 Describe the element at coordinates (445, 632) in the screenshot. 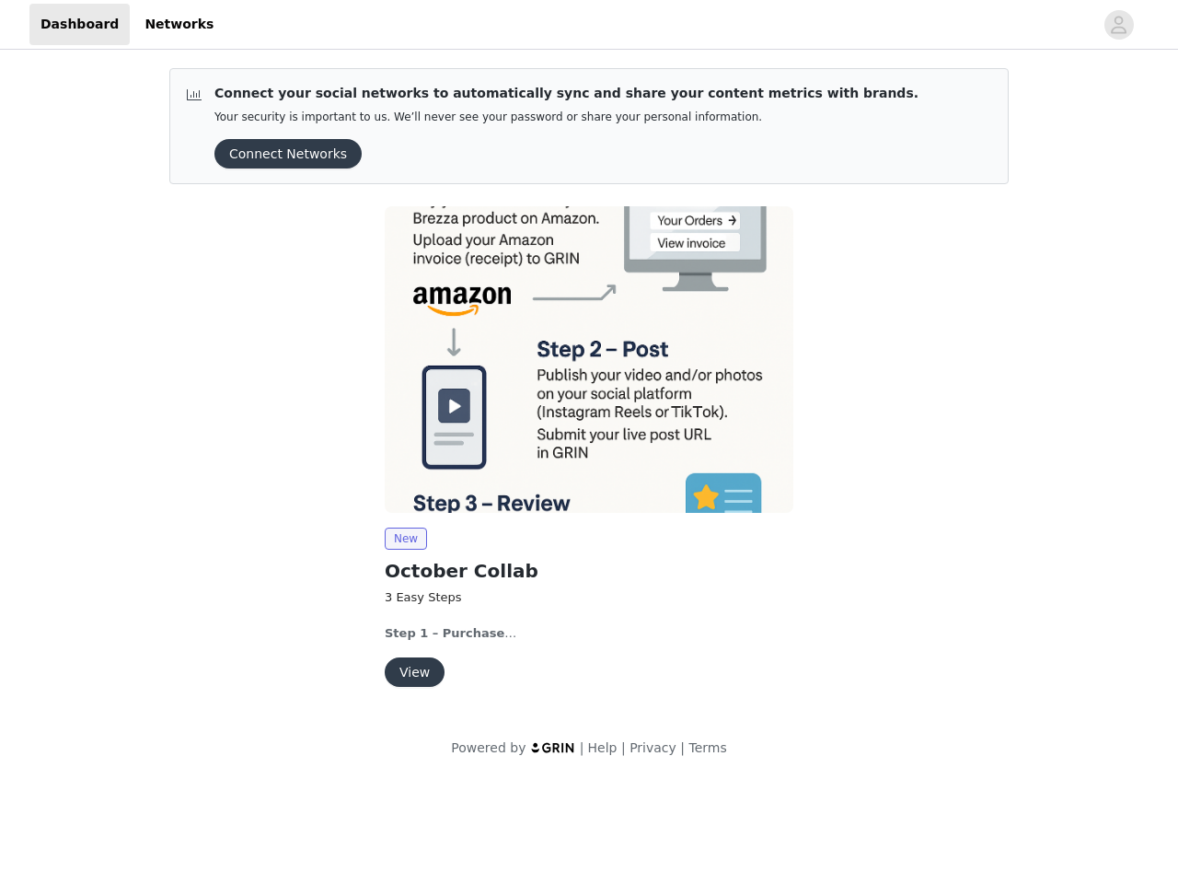

I see `strong: Step 1 – Purchase` at that location.